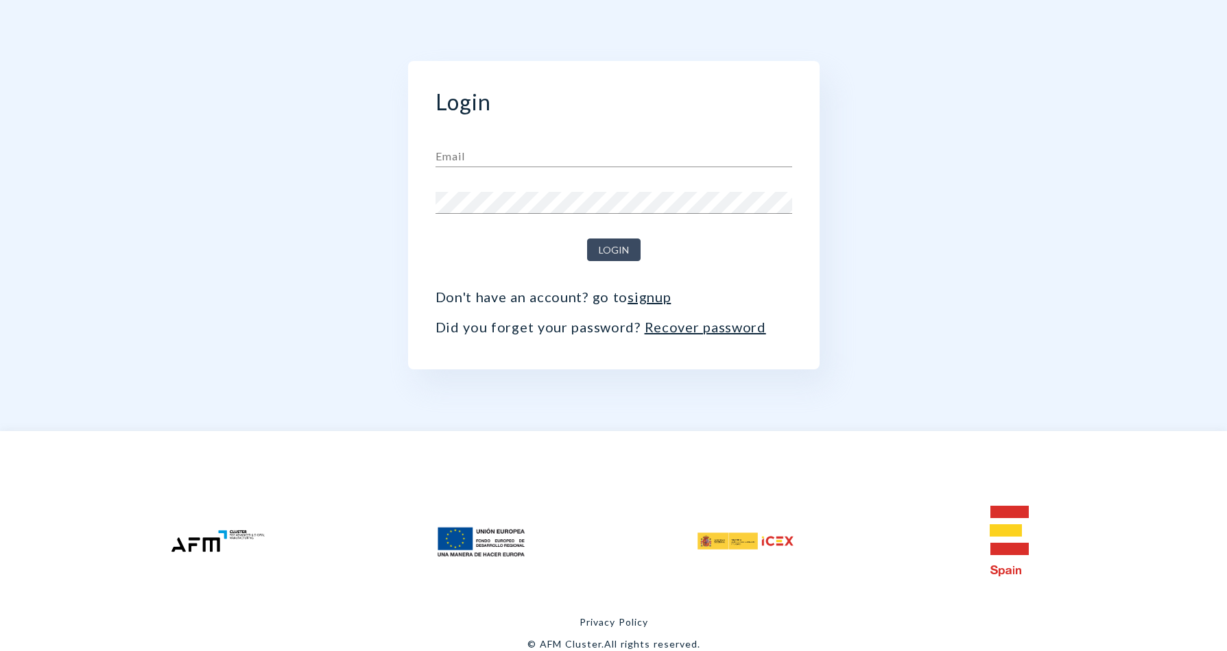 The width and height of the screenshot is (1227, 651). What do you see at coordinates (1008, 541) in the screenshot?
I see `img: e-spain` at bounding box center [1008, 541].